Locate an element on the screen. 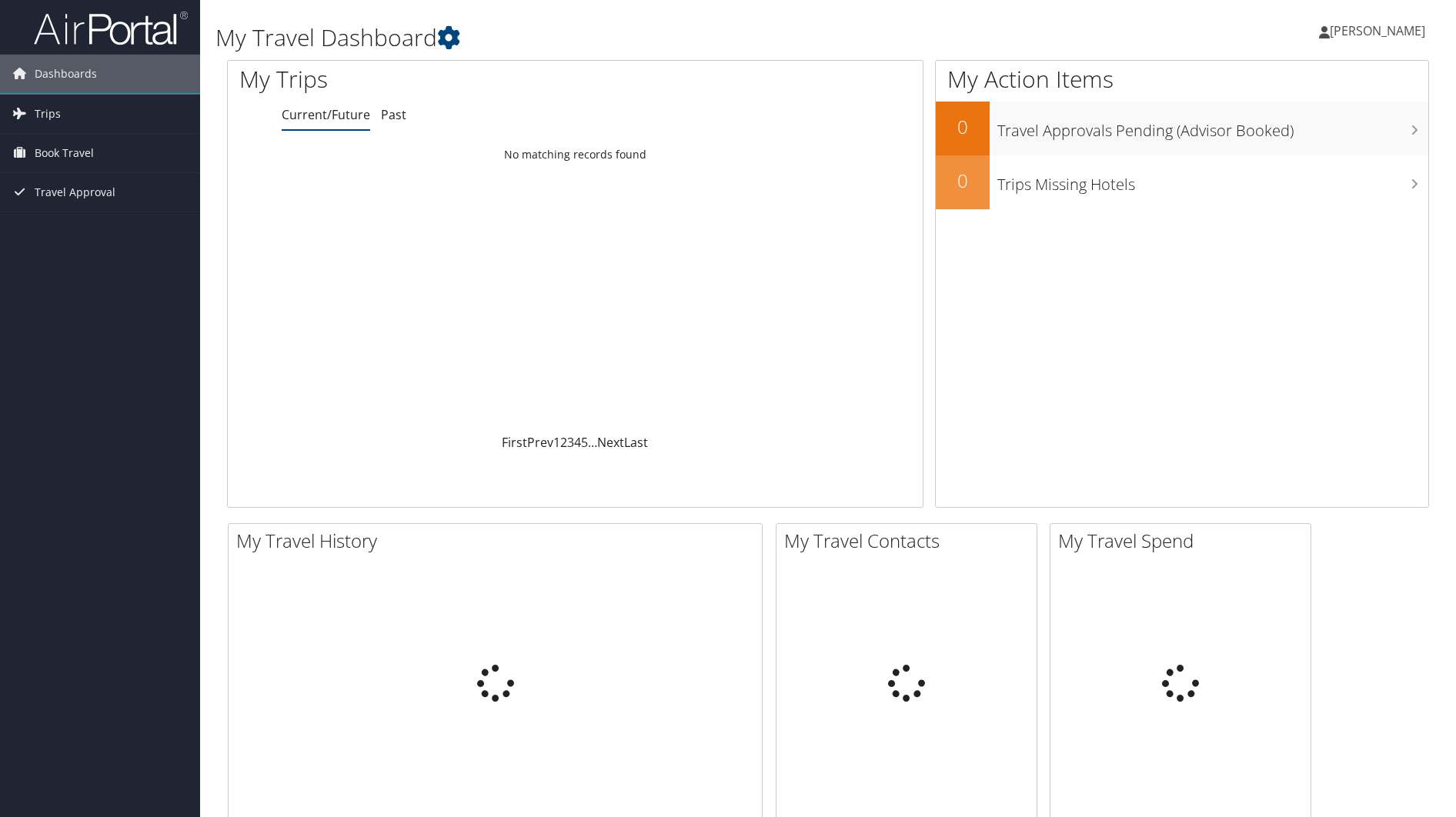 This screenshot has height=817, width=1456. span: Travel Approval is located at coordinates (74, 193).